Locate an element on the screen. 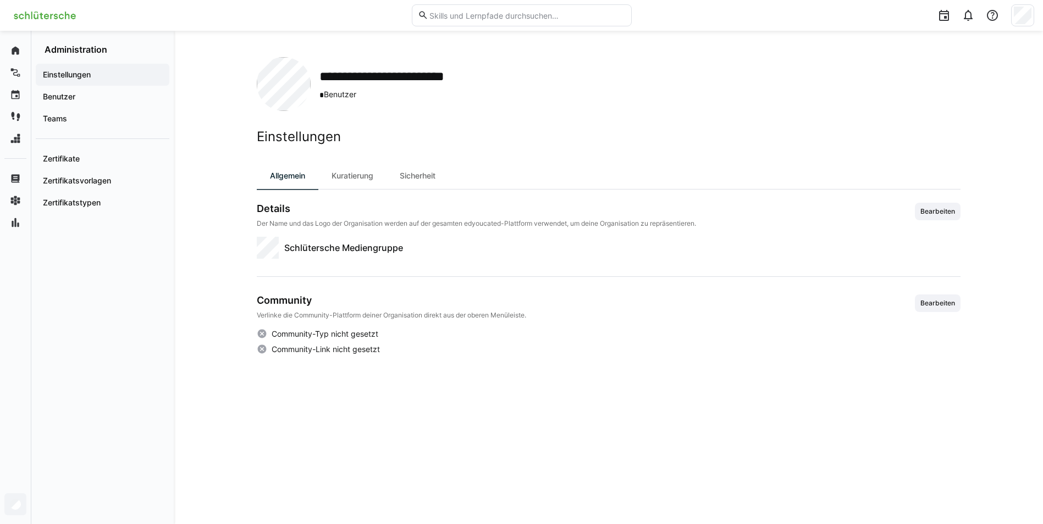 This screenshot has height=524, width=1043. div: Allgemein is located at coordinates (288, 176).